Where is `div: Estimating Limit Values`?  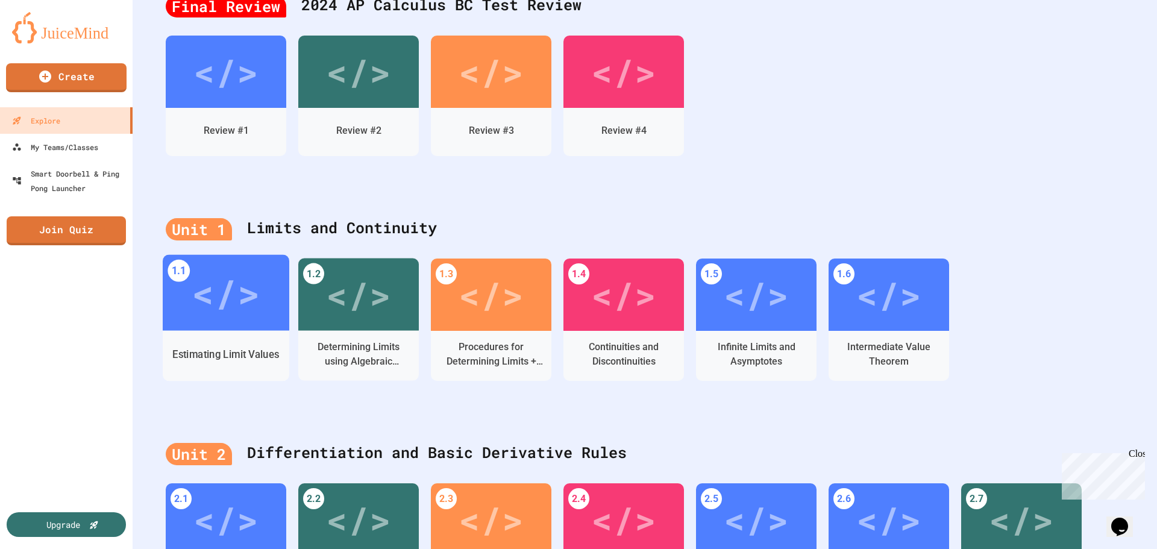 div: Estimating Limit Values is located at coordinates (225, 354).